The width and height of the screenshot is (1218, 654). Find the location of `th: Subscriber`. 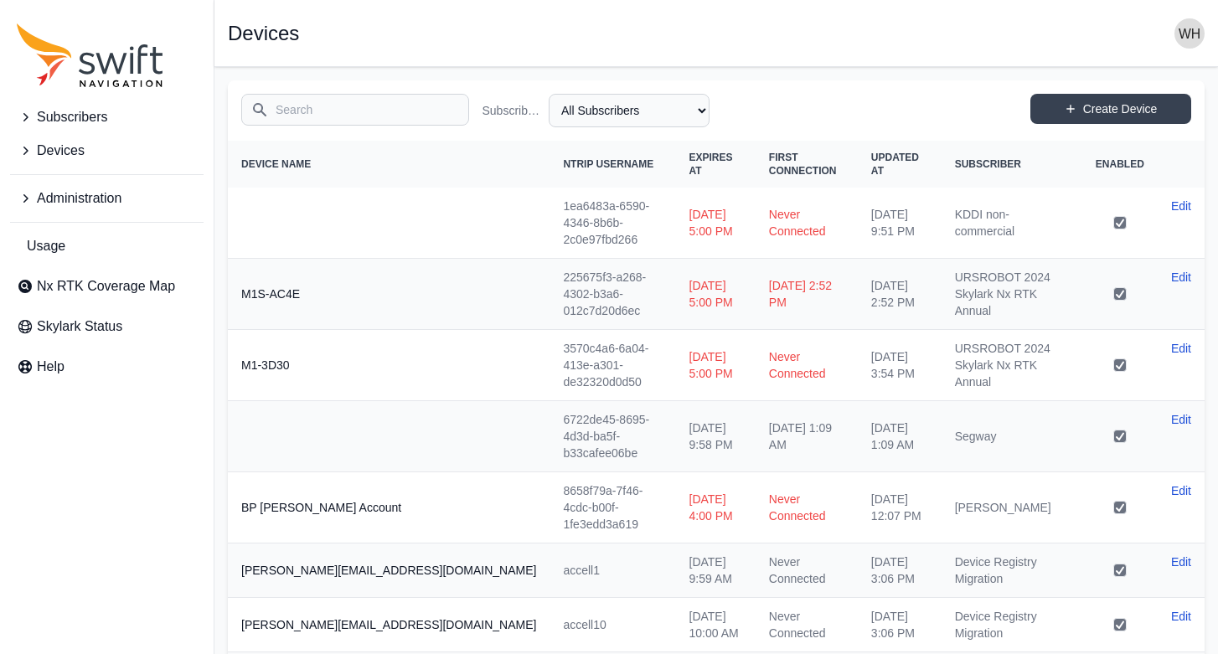

th: Subscriber is located at coordinates (1012, 164).